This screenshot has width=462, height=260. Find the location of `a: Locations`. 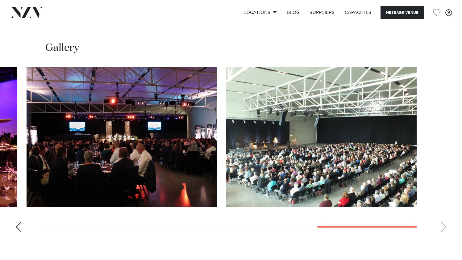

a: Locations is located at coordinates (260, 12).